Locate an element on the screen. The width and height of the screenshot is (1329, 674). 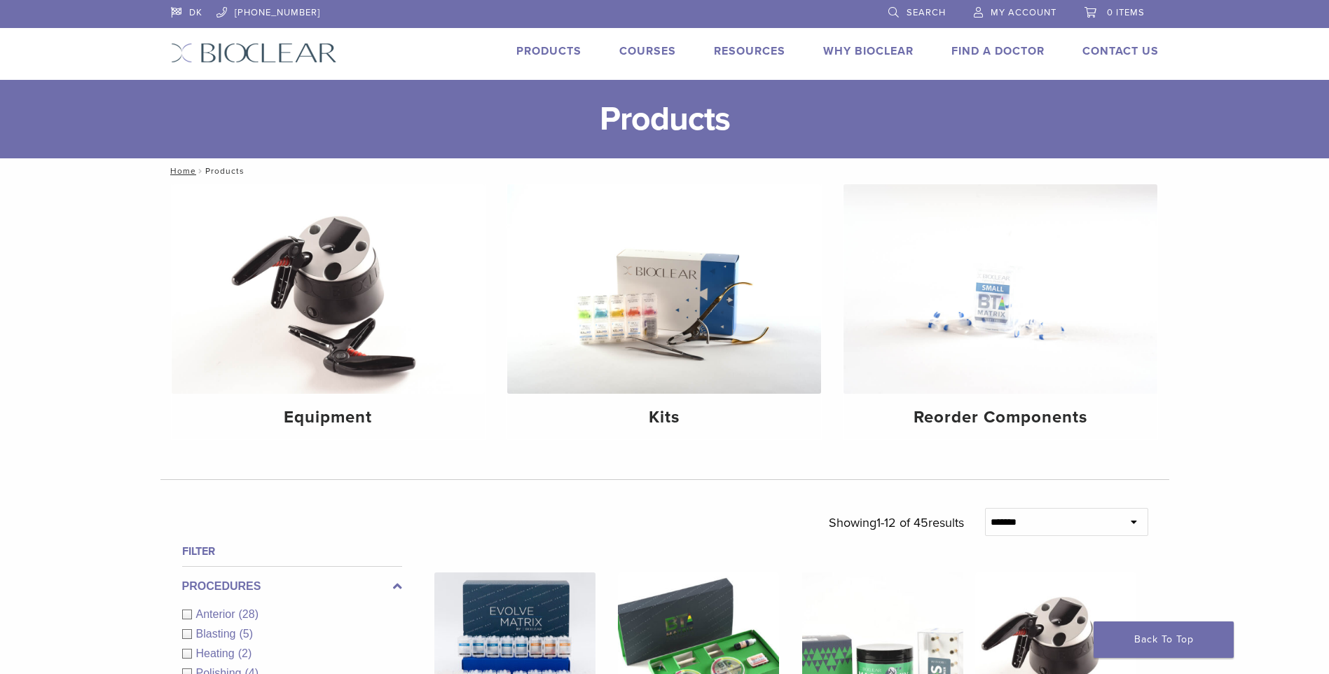
span: (5) is located at coordinates (246, 633).